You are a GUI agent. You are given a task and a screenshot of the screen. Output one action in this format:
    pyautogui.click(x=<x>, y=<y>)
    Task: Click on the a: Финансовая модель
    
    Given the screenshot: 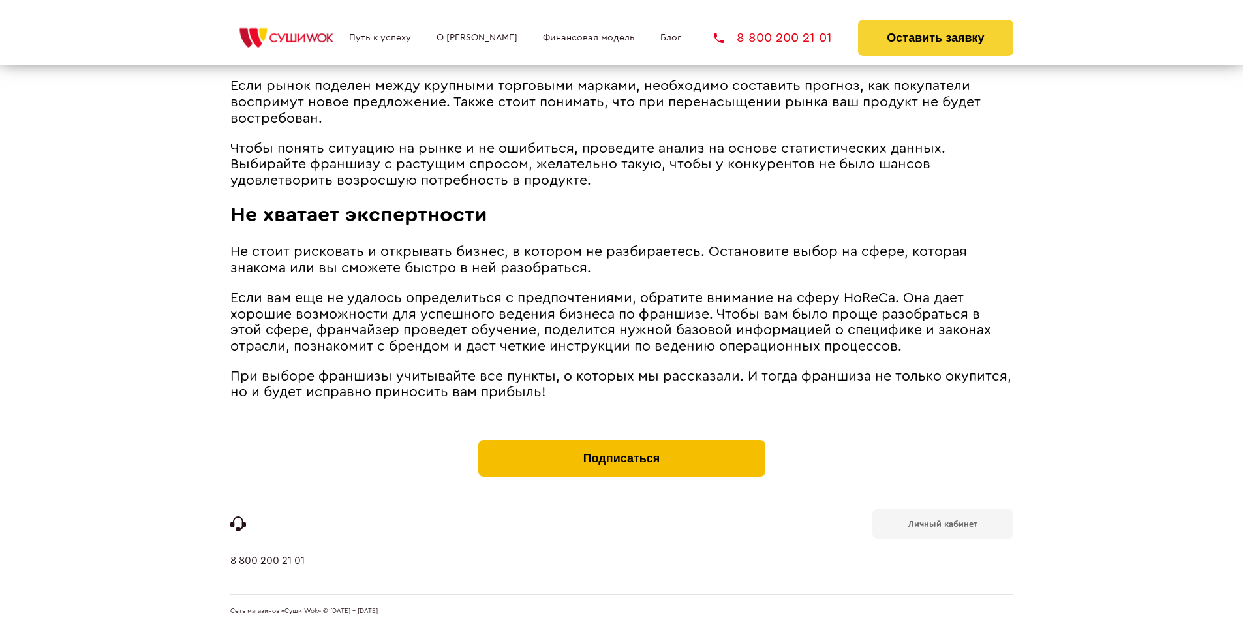 What is the action you would take?
    pyautogui.click(x=589, y=38)
    